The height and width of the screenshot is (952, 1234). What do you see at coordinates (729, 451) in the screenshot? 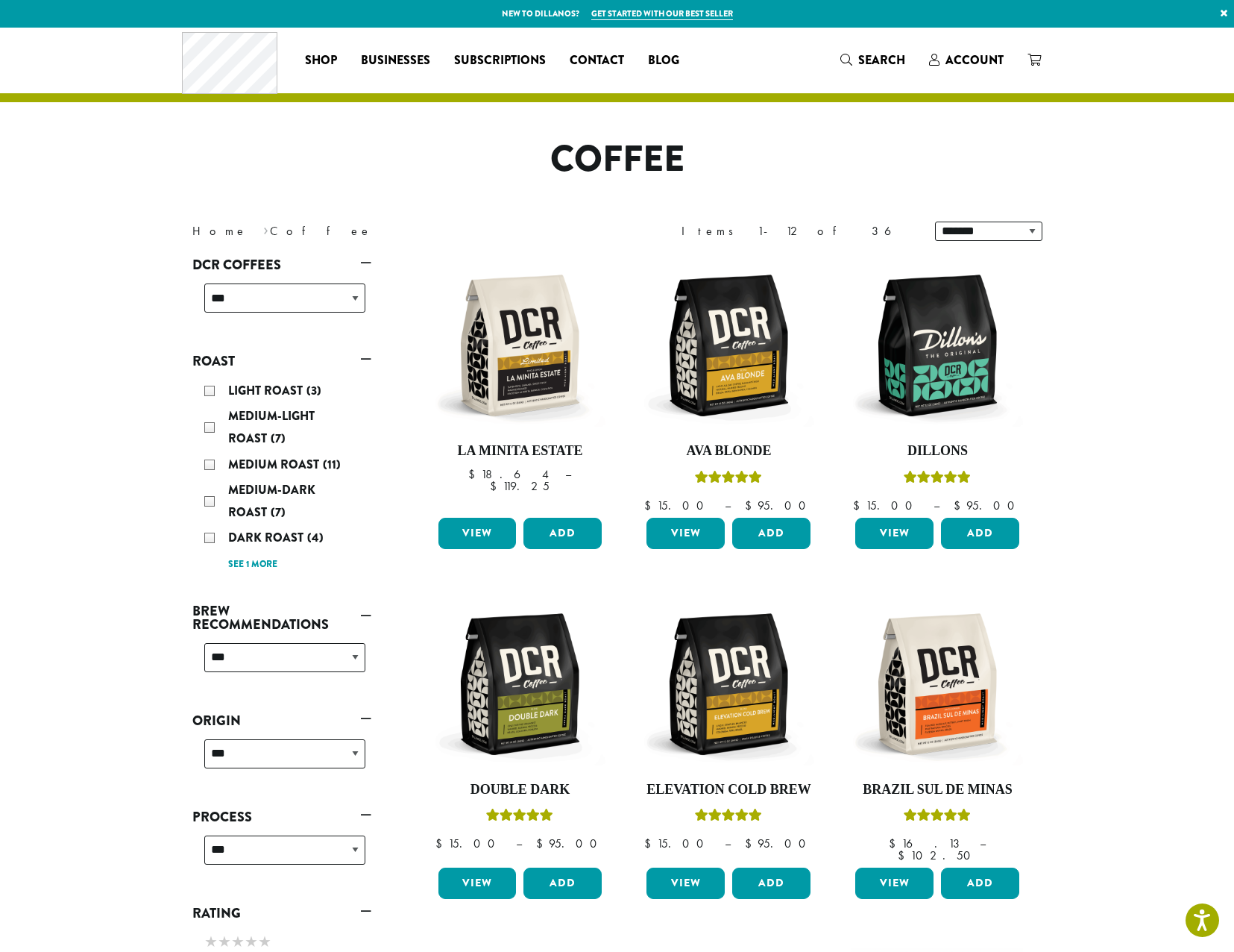
I see `h4: Ava Blonde` at bounding box center [729, 451].